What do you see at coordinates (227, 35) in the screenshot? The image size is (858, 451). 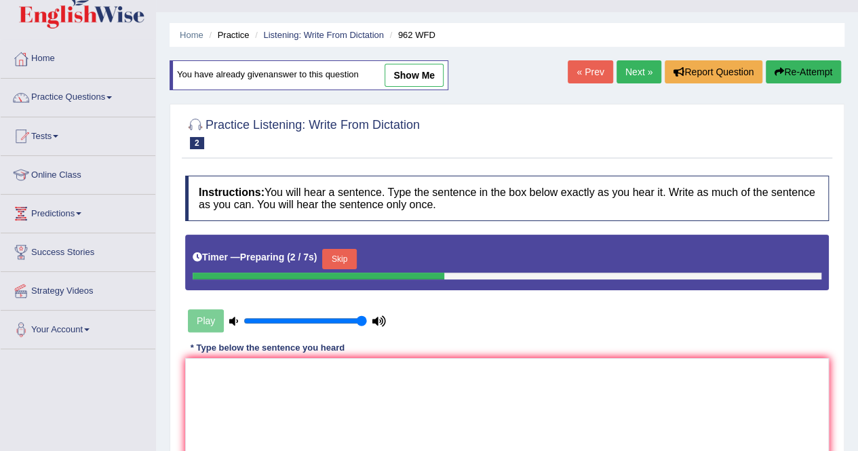 I see `li: Practice` at bounding box center [227, 35].